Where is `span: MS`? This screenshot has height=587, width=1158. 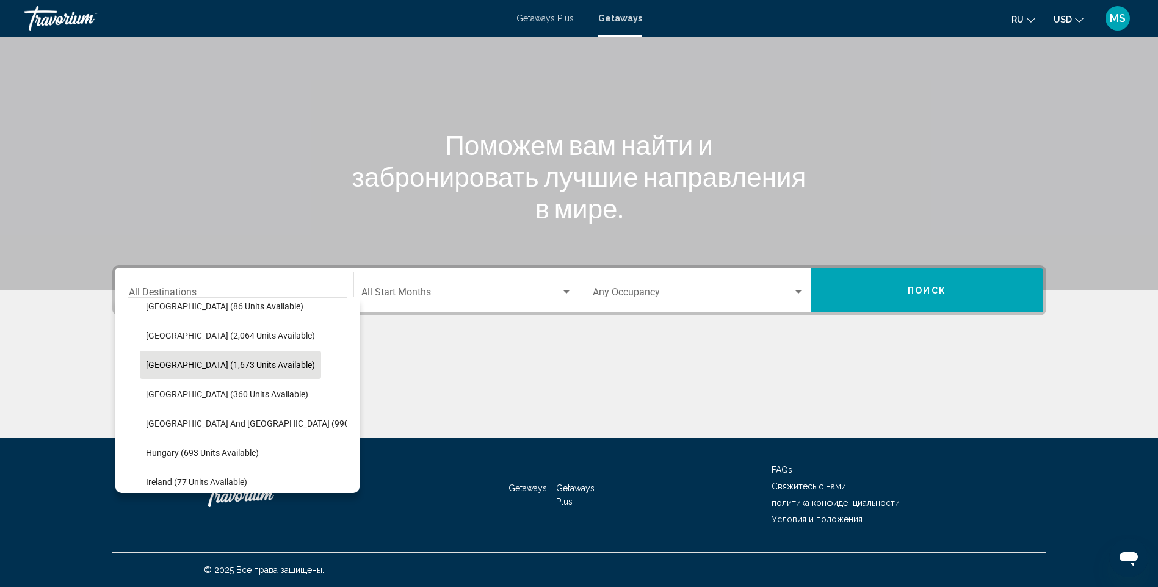 span: MS is located at coordinates (1118, 18).